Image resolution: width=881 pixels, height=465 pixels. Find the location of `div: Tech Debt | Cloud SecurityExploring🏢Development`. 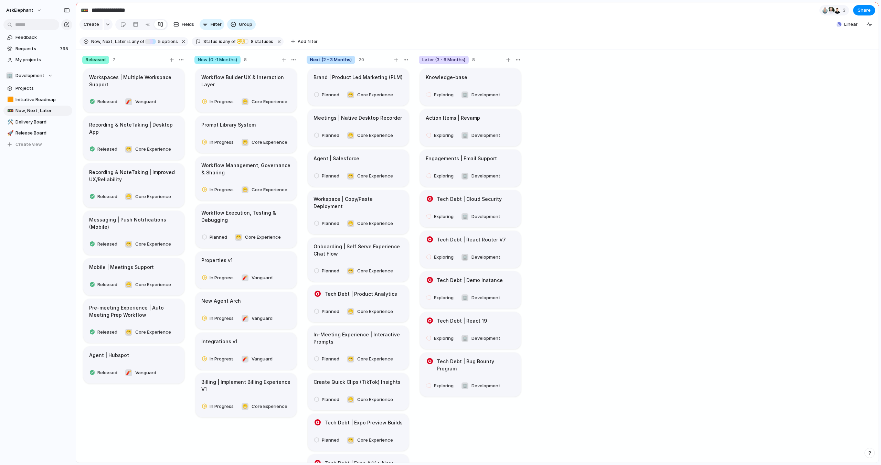

div: Tech Debt | Cloud SecurityExploring🏢Development is located at coordinates (470, 209).